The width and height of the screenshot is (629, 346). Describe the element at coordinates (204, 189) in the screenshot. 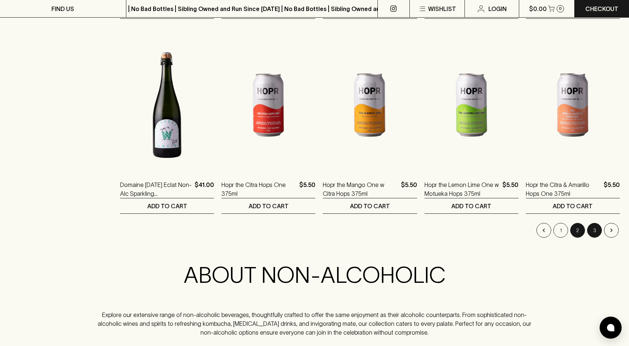

I see `p: $41.00` at that location.